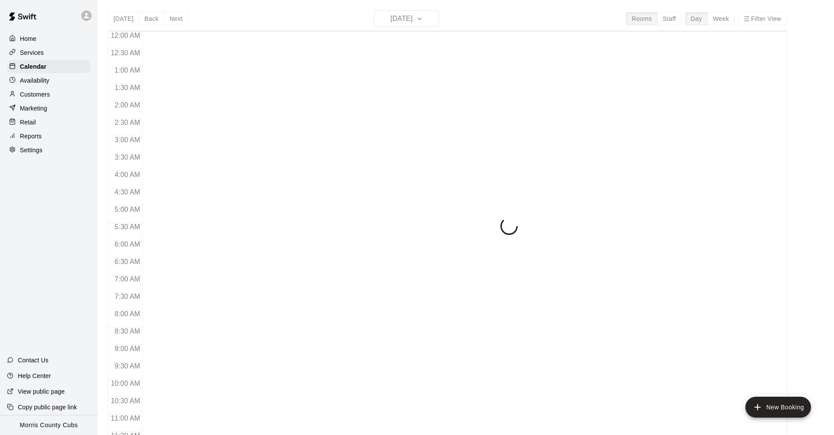  What do you see at coordinates (31, 136) in the screenshot?
I see `p: Reports` at bounding box center [31, 136].